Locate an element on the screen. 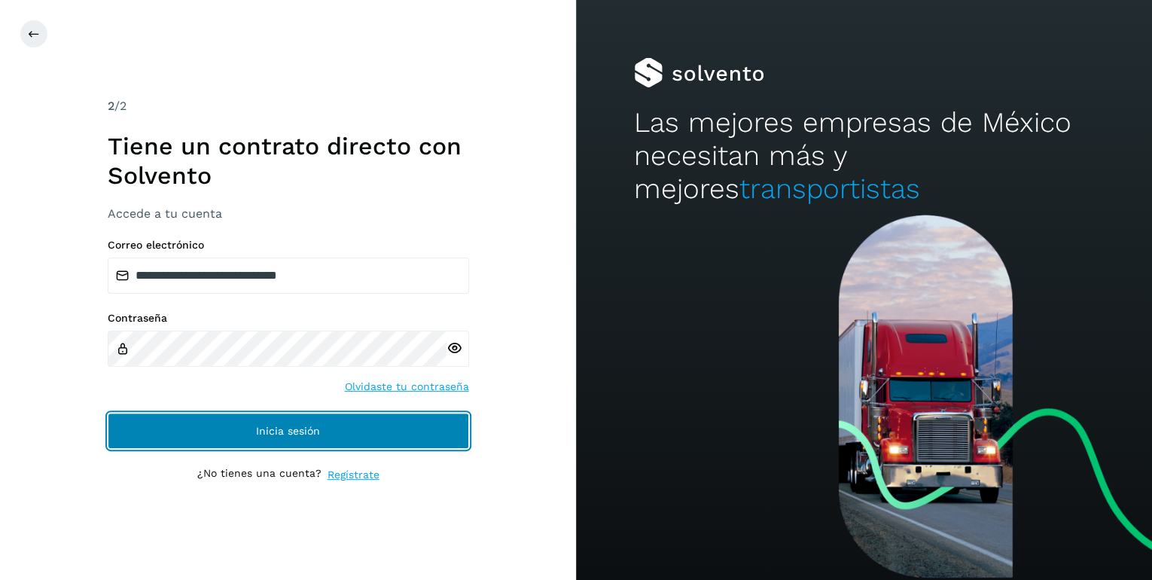 This screenshot has height=580, width=1152. div: /2 is located at coordinates (288, 106).